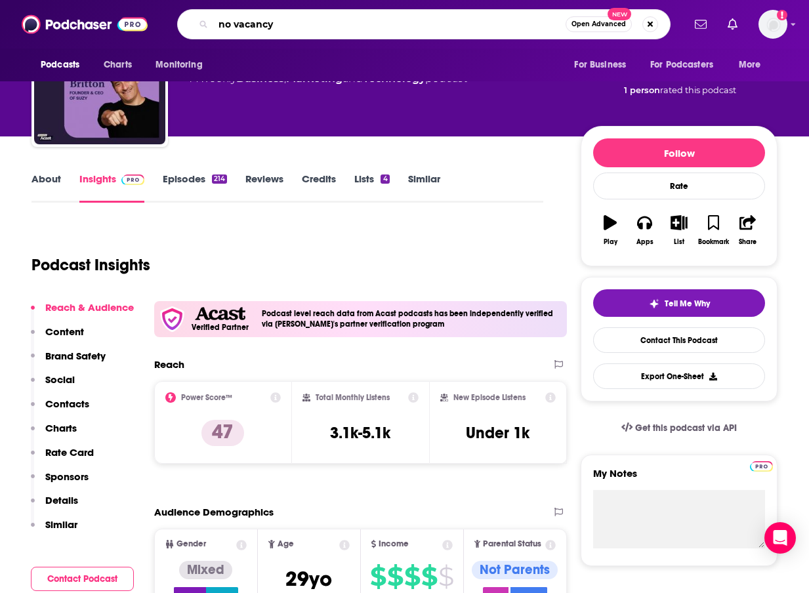 This screenshot has height=593, width=809. What do you see at coordinates (698, 90) in the screenshot?
I see `span: rated this podcast` at bounding box center [698, 90].